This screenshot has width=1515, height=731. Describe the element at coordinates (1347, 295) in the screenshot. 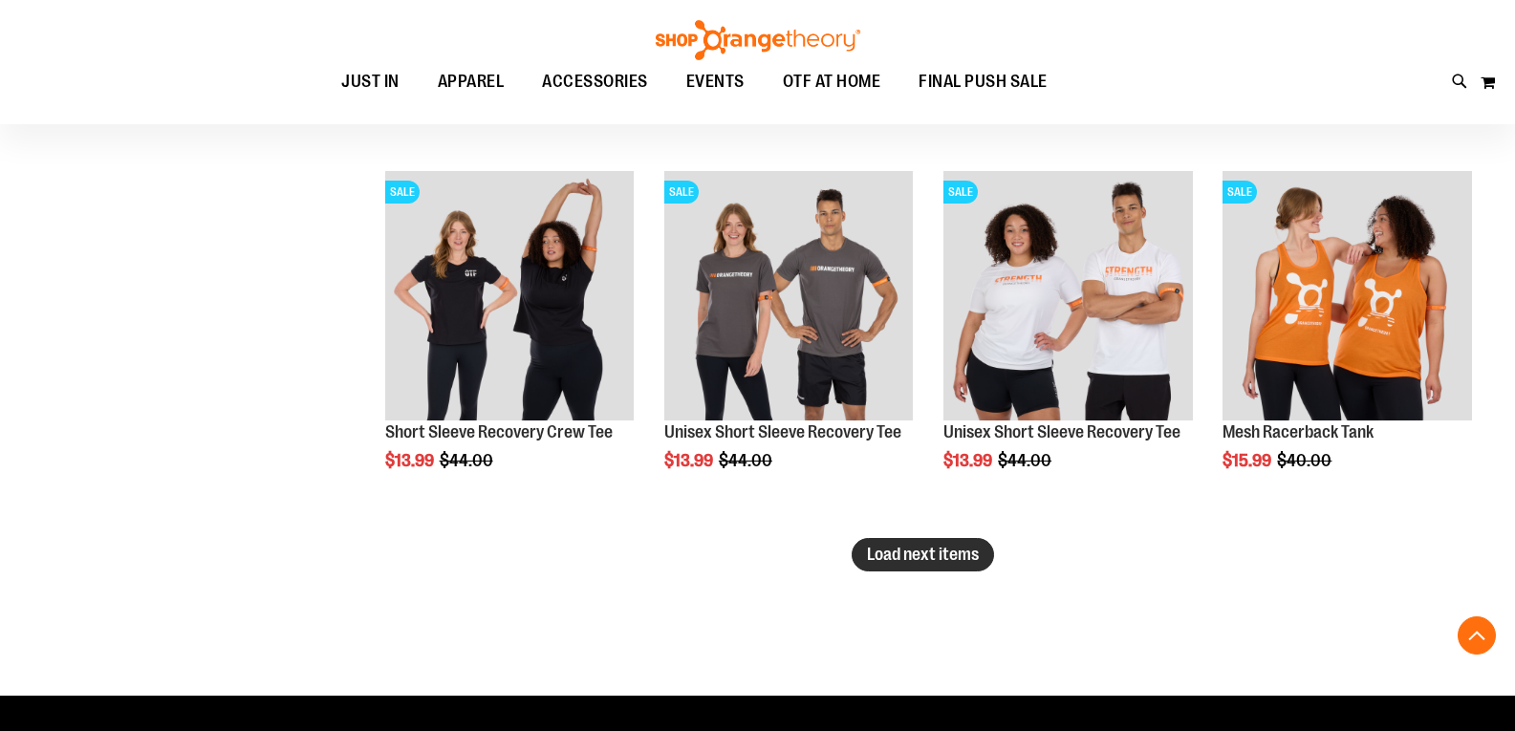

I see `img: Product image for Mesh Racerback Tank` at that location.